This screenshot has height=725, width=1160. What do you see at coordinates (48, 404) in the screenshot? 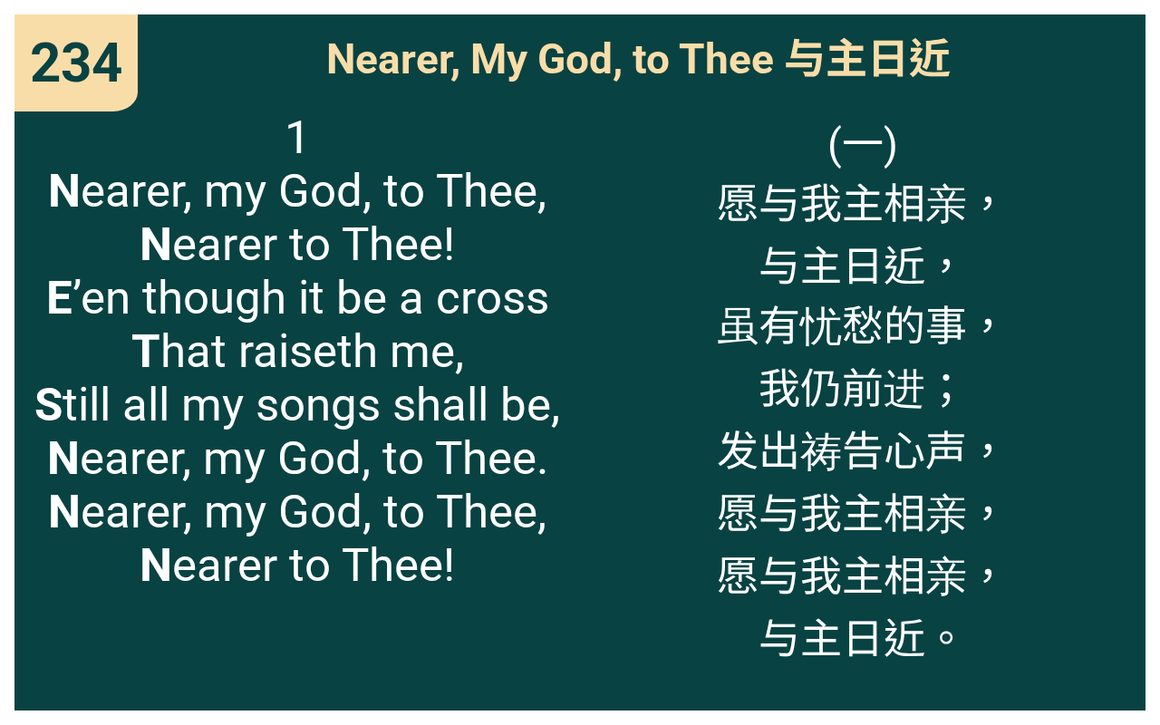
I see `b: S` at bounding box center [48, 404].